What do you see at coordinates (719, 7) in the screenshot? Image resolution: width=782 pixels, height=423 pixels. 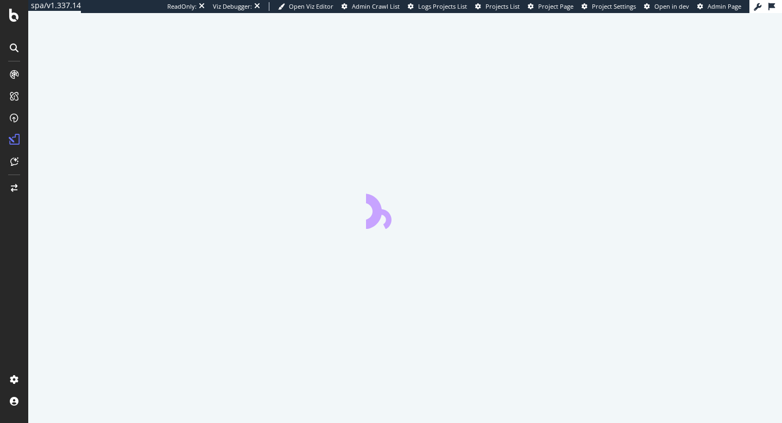 I see `a: Admin Page` at bounding box center [719, 7].